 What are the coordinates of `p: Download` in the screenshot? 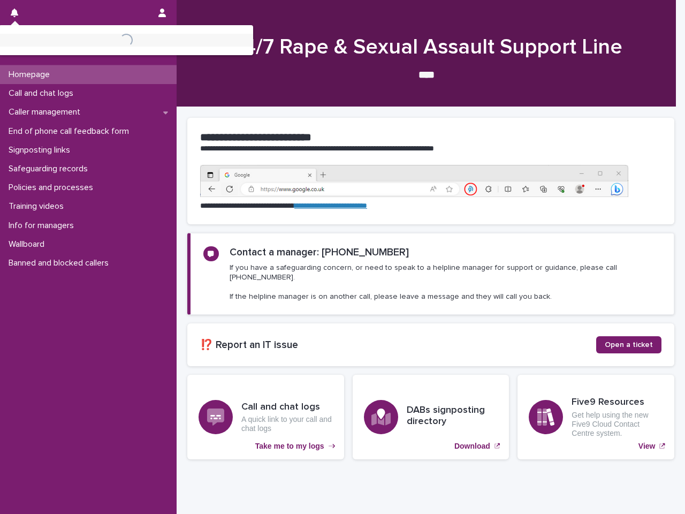 It's located at (472, 446).